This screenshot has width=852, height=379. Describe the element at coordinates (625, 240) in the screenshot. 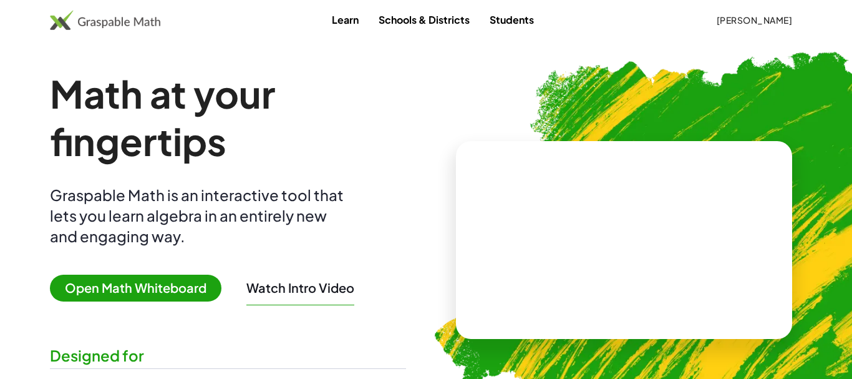

I see `video: What is this? This is dynamic math notation. Dynamic math notation plays a central role in how Gr...` at that location.